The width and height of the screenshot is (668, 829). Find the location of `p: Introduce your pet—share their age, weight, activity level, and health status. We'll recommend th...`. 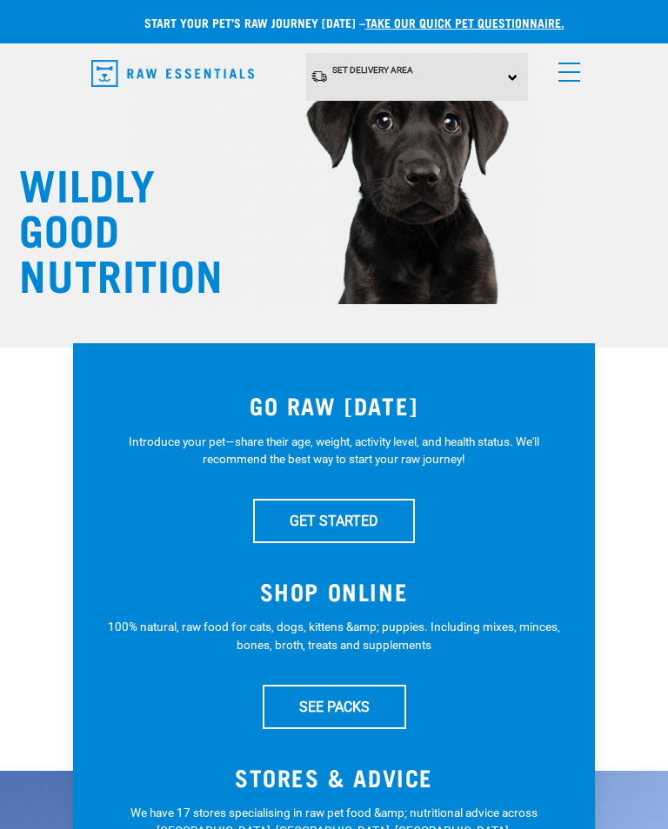

p: Introduce your pet—share their age, weight, activity level, and health status. We'll recommend th... is located at coordinates (334, 450).